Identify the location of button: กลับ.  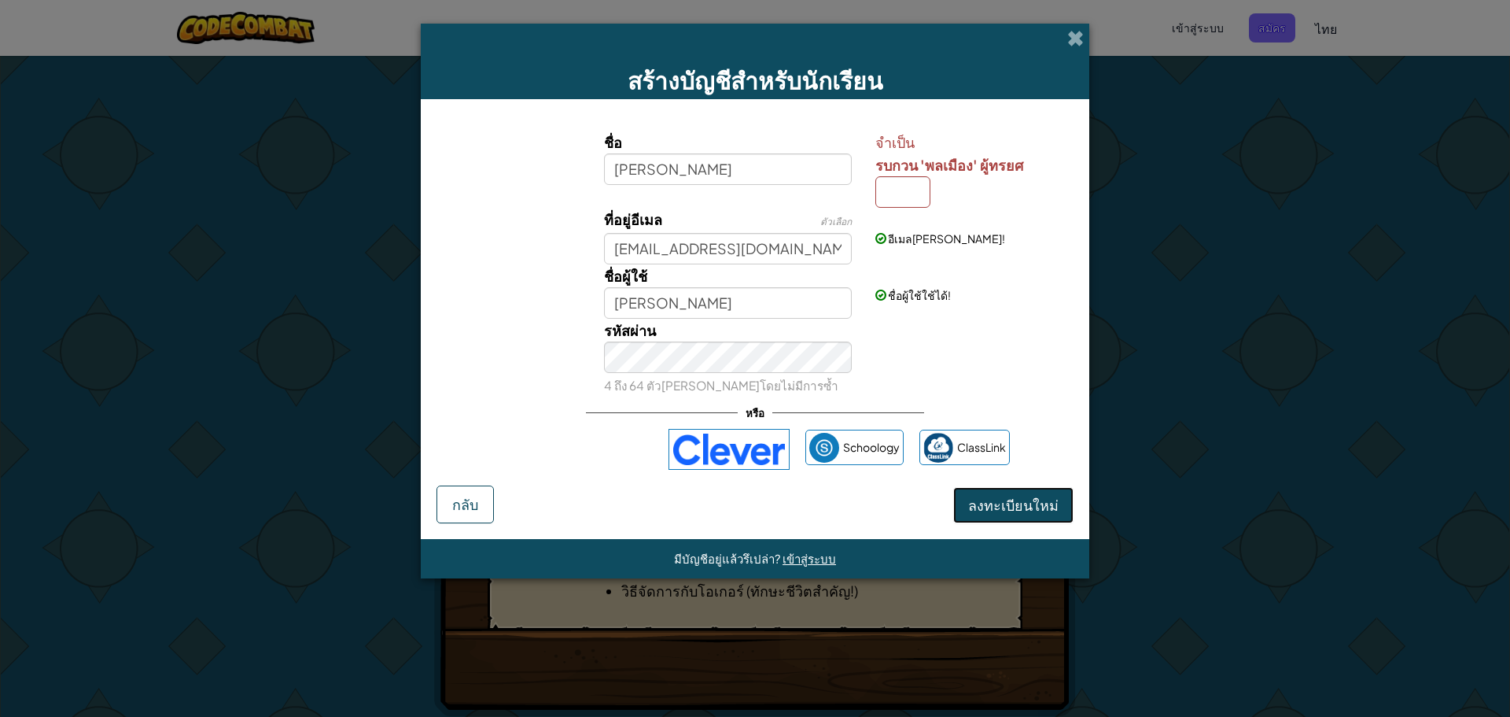
(465, 504).